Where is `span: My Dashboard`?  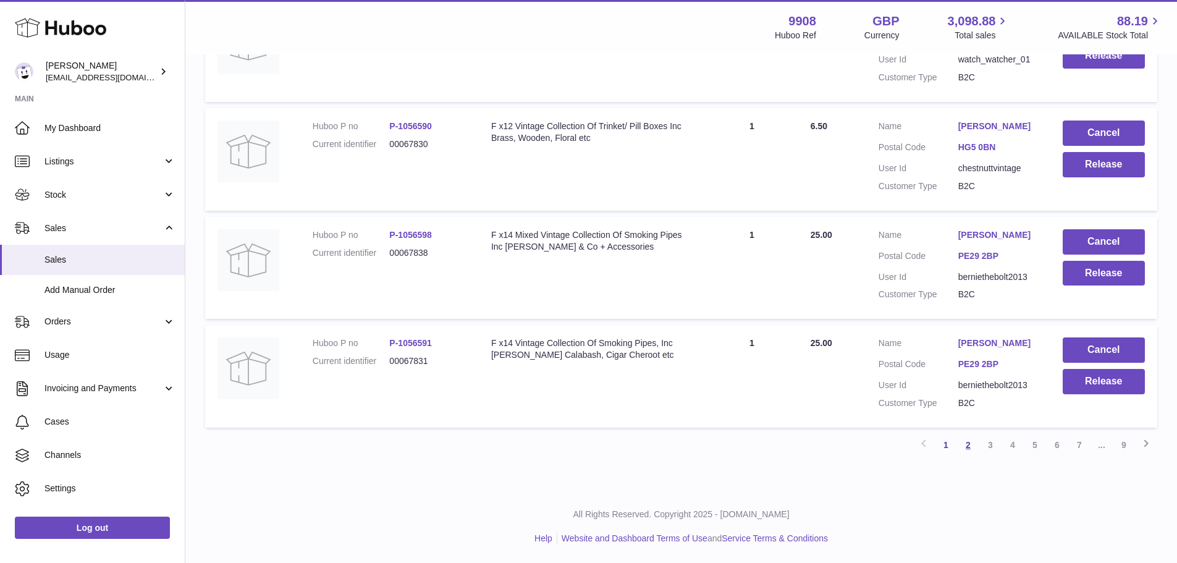
span: My Dashboard is located at coordinates (110, 128).